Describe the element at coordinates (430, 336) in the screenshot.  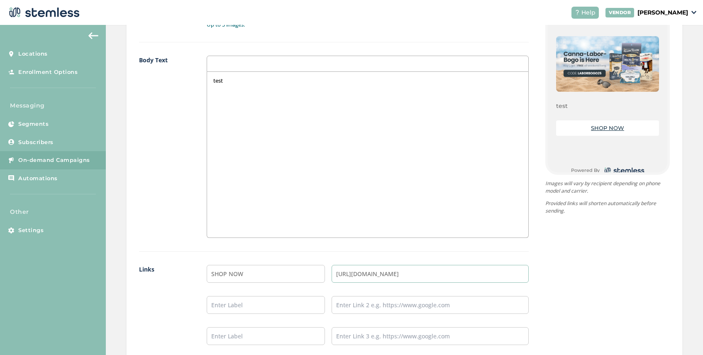
I see `input: Enter Link 3 e.g. https://www.google.com` at that location.